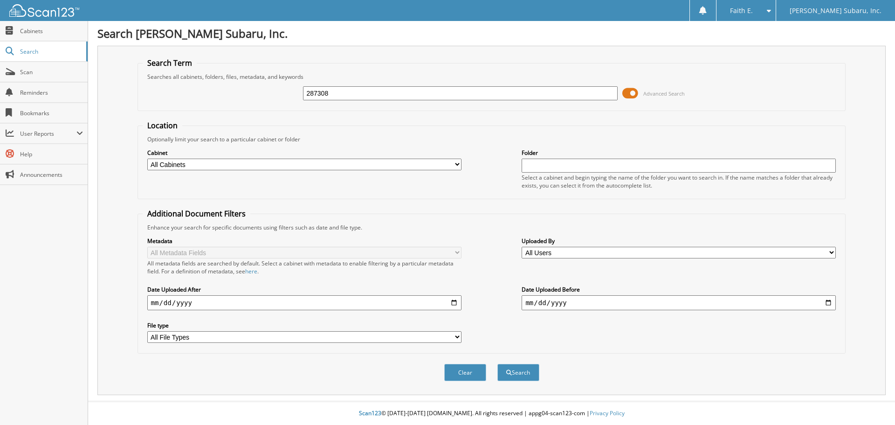 The image size is (895, 425). I want to click on legend: Search Term, so click(170, 63).